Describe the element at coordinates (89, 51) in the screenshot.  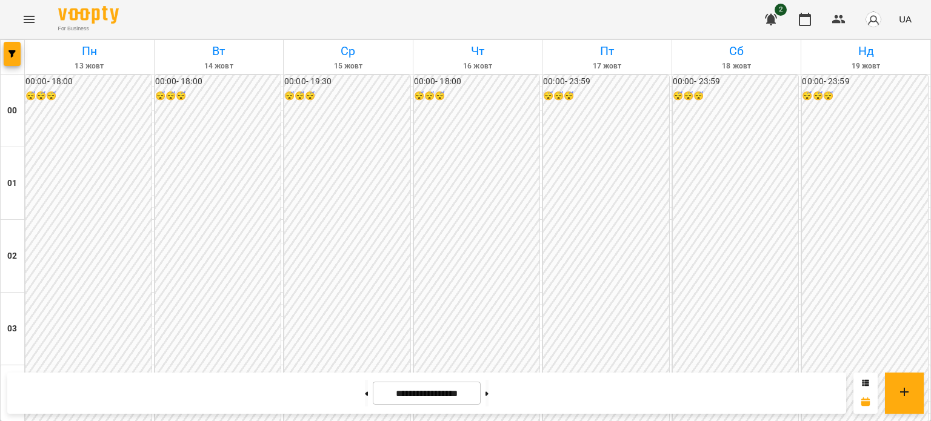
I see `h6: Пн` at that location.